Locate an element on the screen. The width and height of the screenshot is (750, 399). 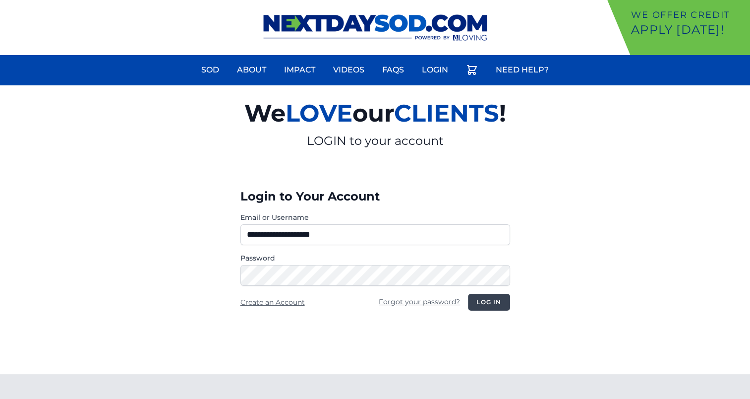
p: We offer Credit is located at coordinates (689, 15).